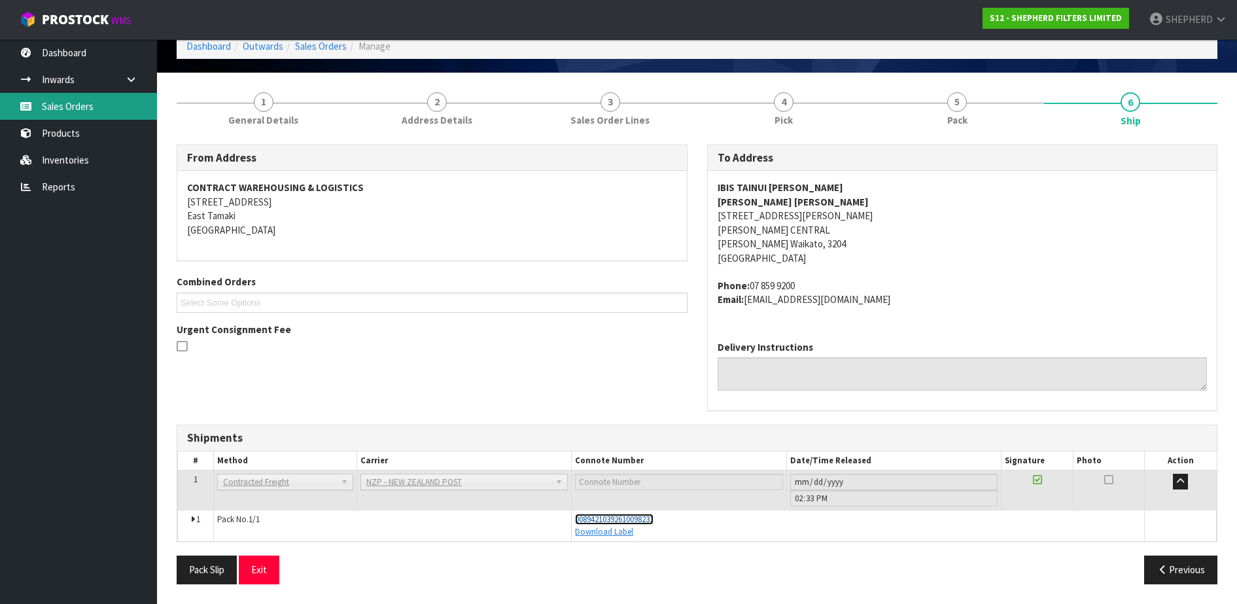 This screenshot has width=1237, height=604. I want to click on a: Download Label, so click(604, 531).